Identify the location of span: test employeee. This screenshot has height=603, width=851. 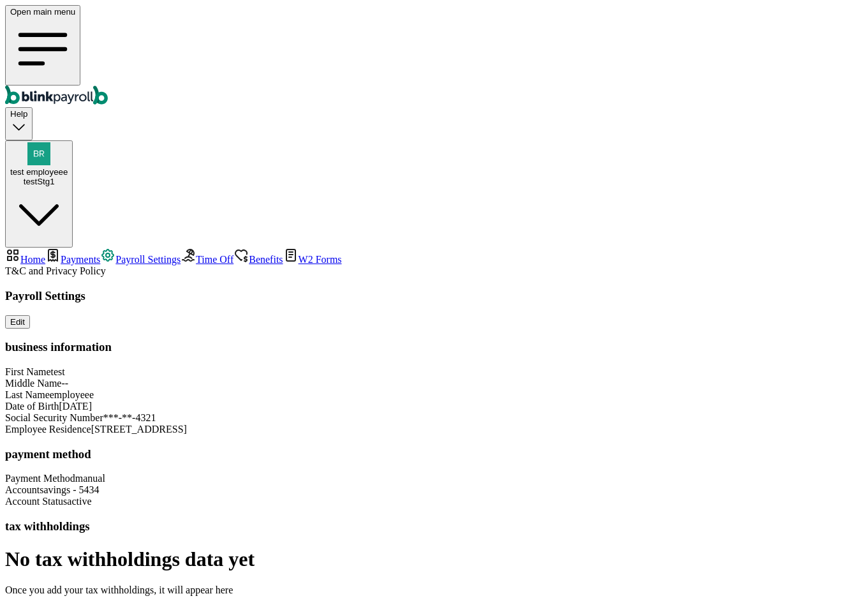
(39, 172).